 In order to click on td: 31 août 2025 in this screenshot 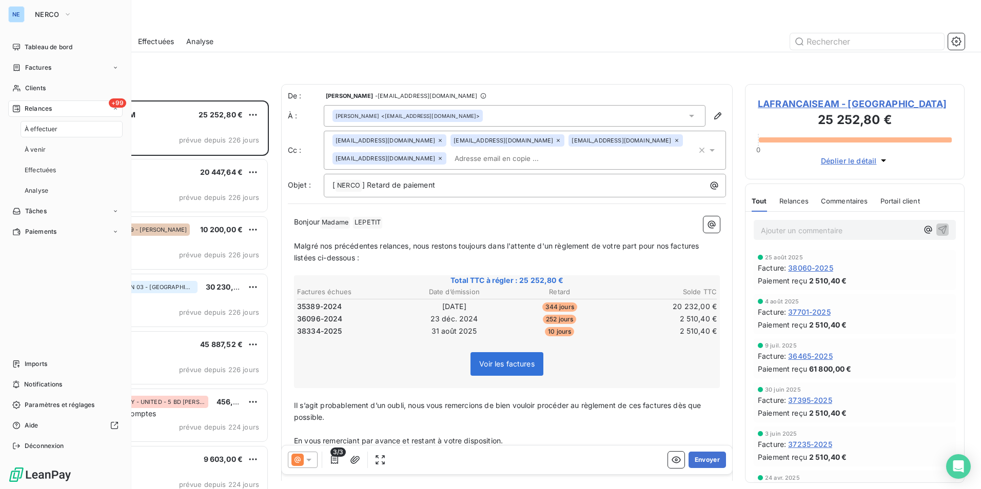, I will do `click(454, 331)`.